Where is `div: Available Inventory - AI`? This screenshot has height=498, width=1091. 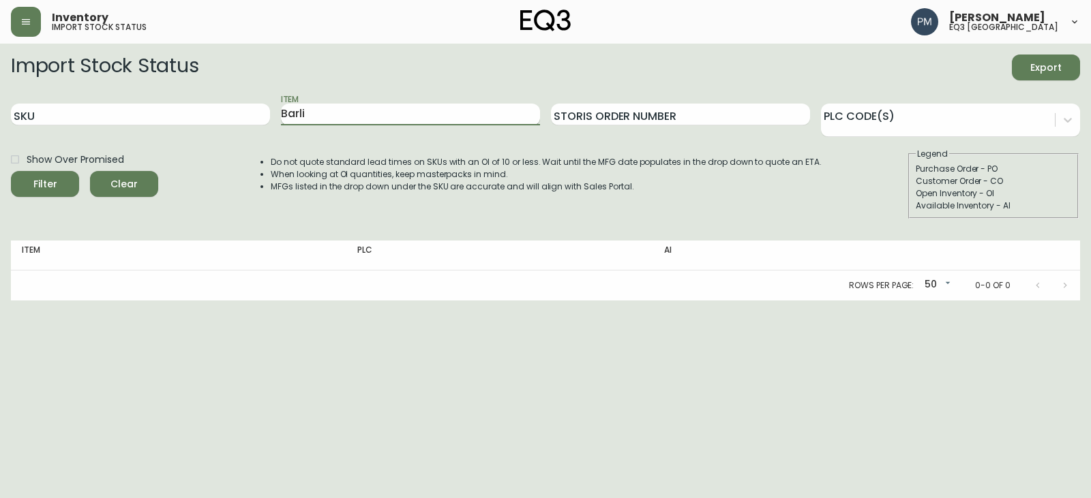 div: Available Inventory - AI is located at coordinates (994, 206).